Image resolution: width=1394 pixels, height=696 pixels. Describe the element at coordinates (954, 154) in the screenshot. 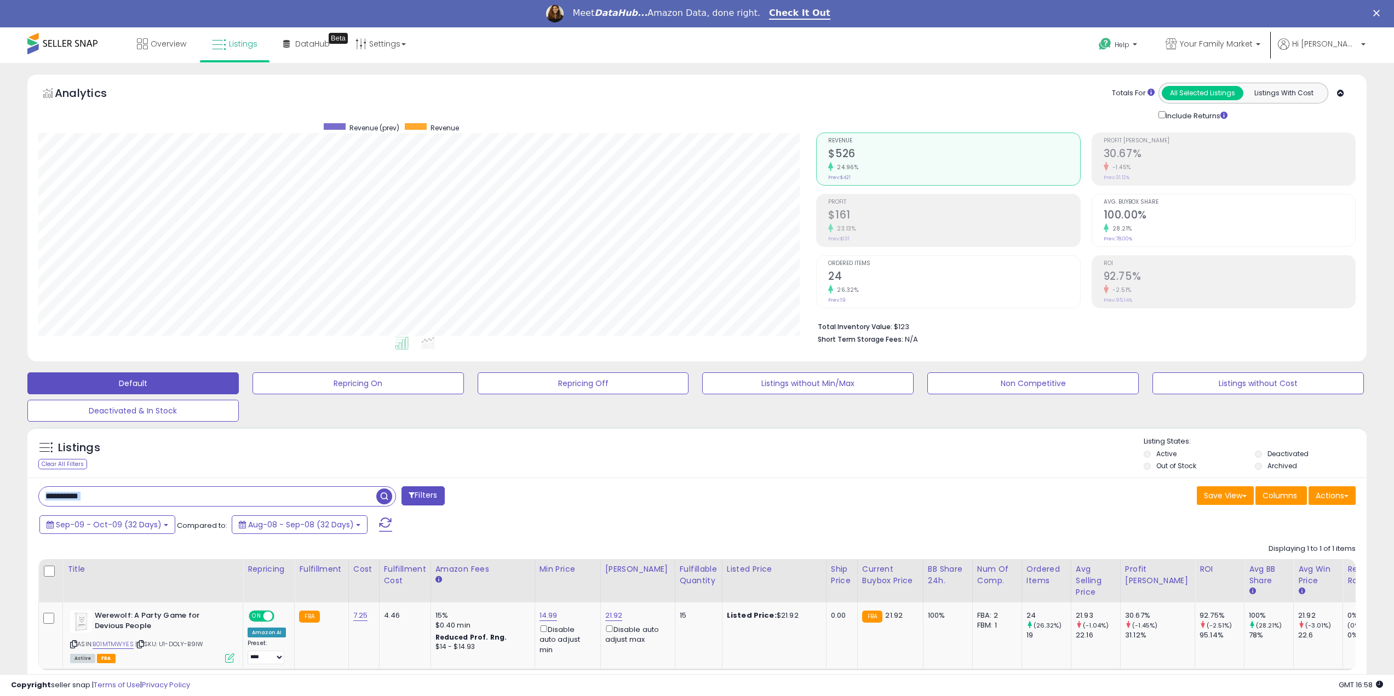

I see `h2: $526` at that location.